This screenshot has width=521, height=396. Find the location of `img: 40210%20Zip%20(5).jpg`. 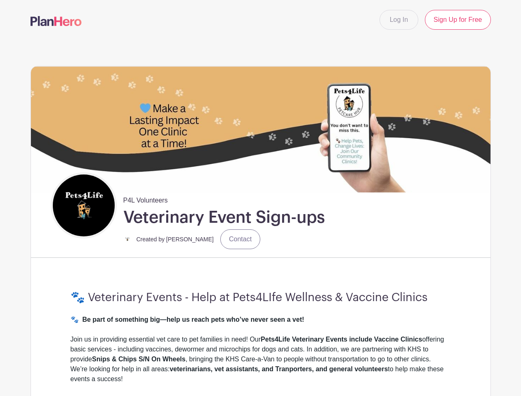

img: 40210%20Zip%20(5).jpg is located at coordinates (261, 129).